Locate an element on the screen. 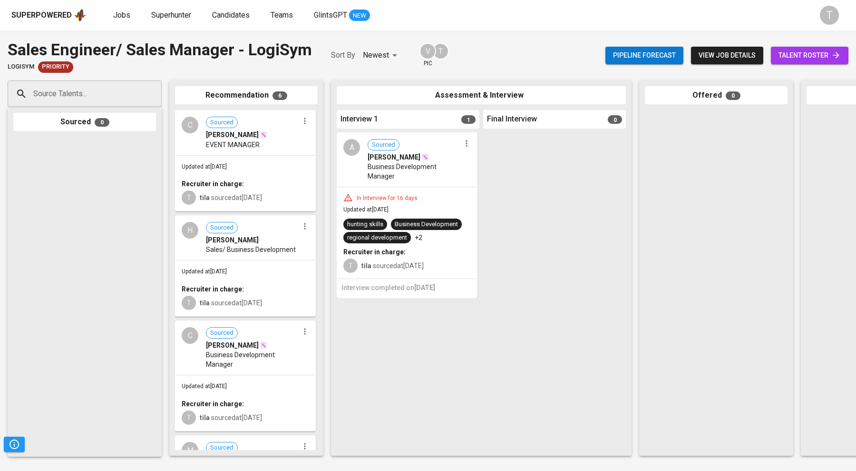  span: Candidates is located at coordinates (231, 15).